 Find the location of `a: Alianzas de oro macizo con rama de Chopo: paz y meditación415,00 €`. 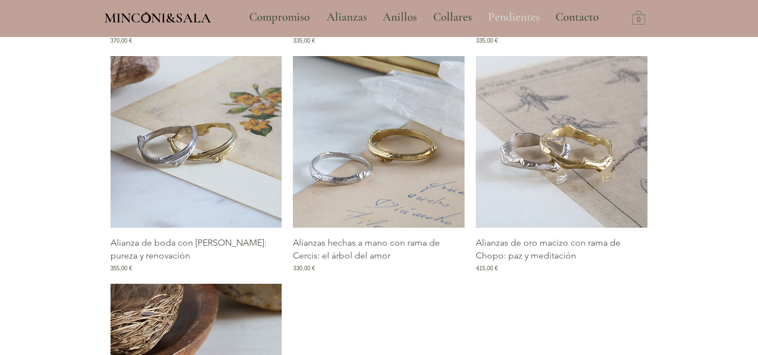

a: Alianzas de oro macizo con rama de Chopo: paz y meditación415,00 € is located at coordinates (561, 255).